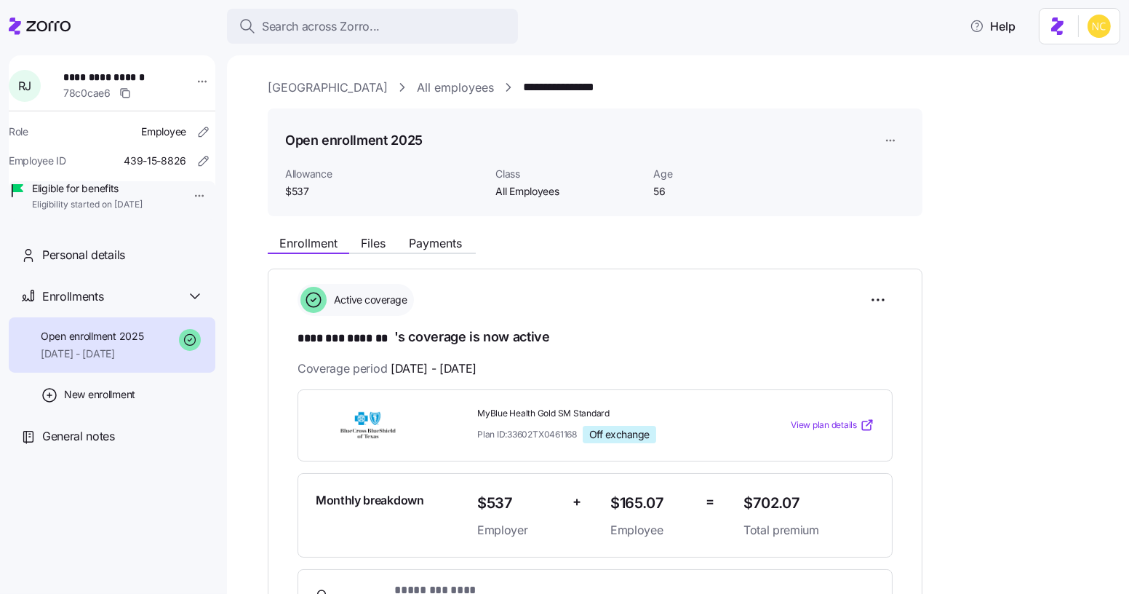  Describe the element at coordinates (993, 26) in the screenshot. I see `span: Help` at that location.